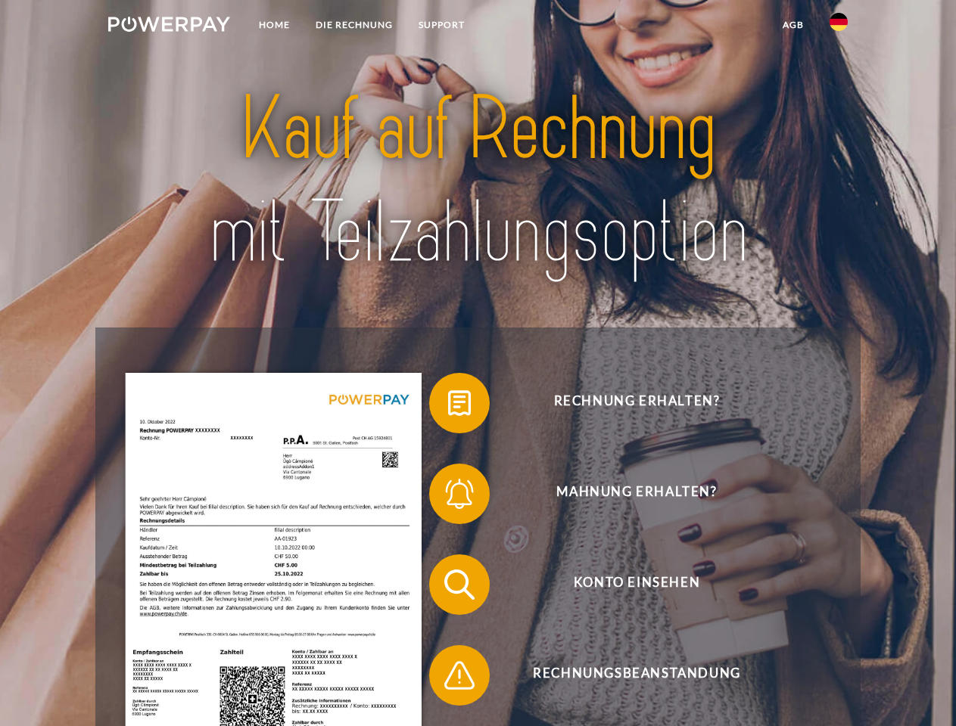  Describe the element at coordinates (354, 25) in the screenshot. I see `a: DIE RECHNUNG` at that location.